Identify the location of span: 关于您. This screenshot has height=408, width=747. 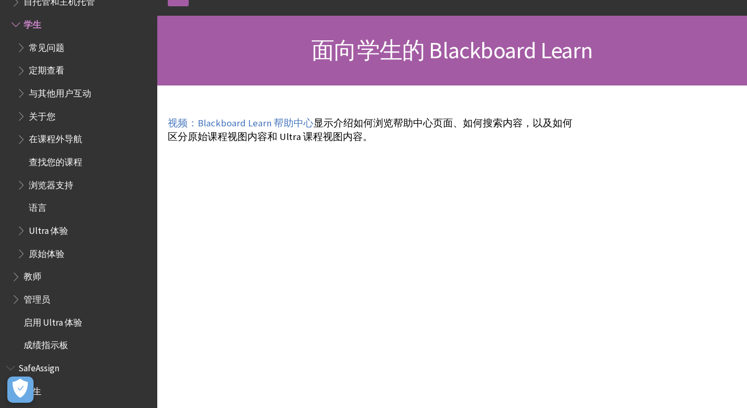
(42, 114).